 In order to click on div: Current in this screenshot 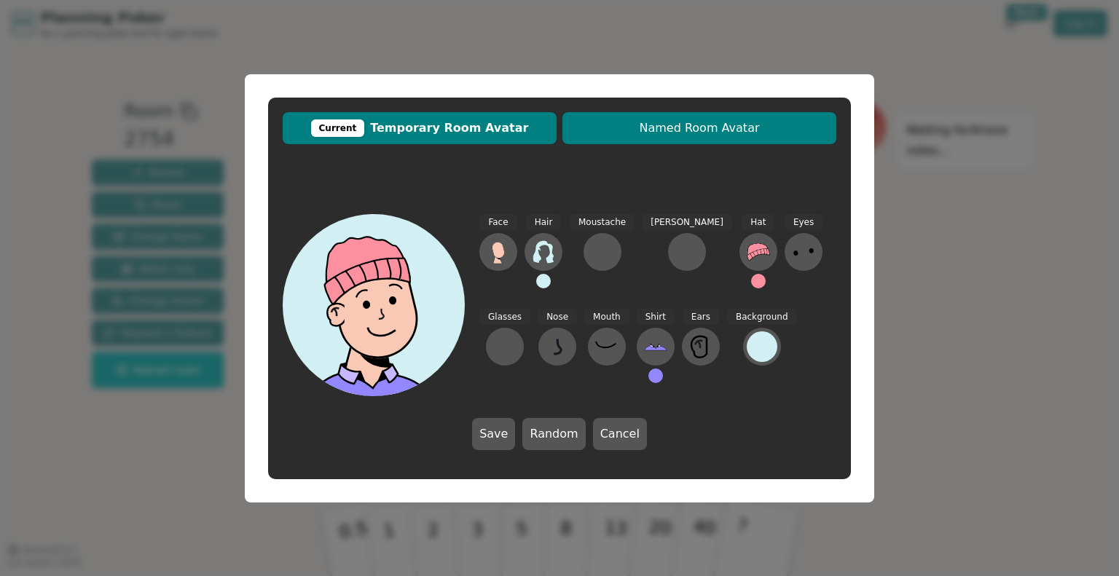, I will do `click(338, 128)`.